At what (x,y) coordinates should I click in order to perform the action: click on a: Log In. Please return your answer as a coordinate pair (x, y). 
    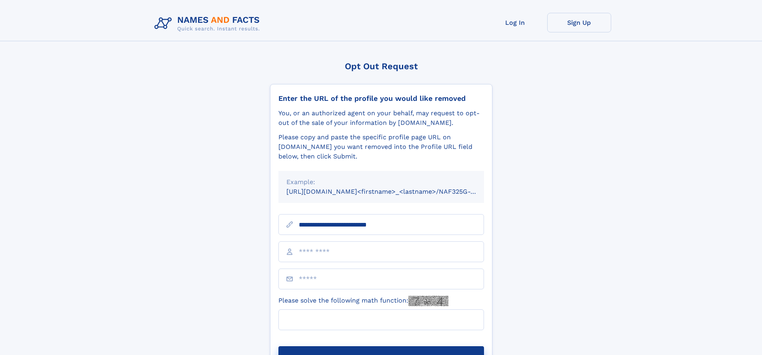
    Looking at the image, I should click on (515, 22).